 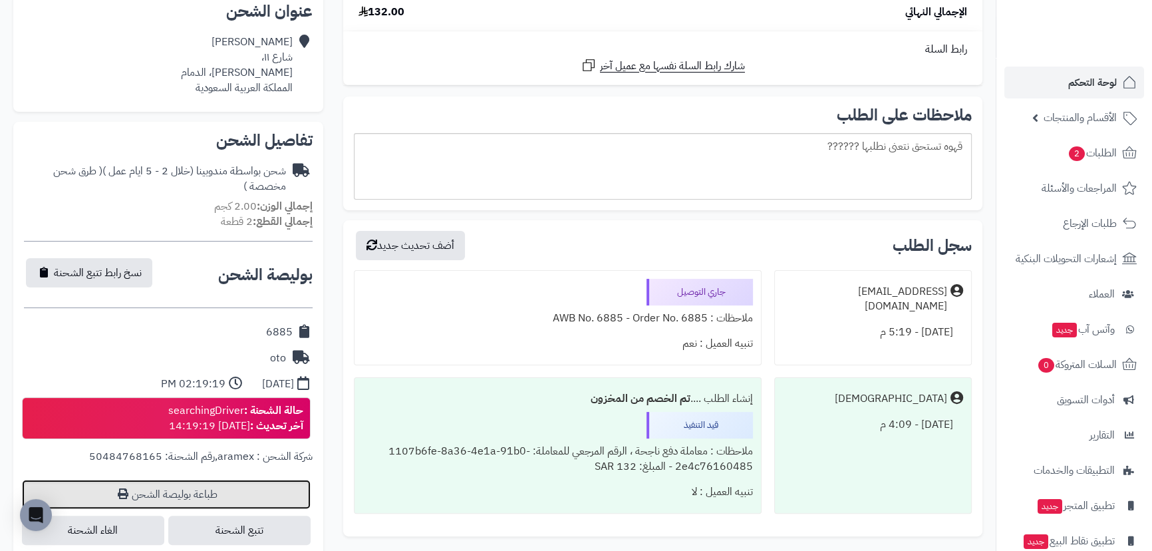 I want to click on a: شارك رابط السلة نفسها مع عميل آخر, so click(x=662, y=65).